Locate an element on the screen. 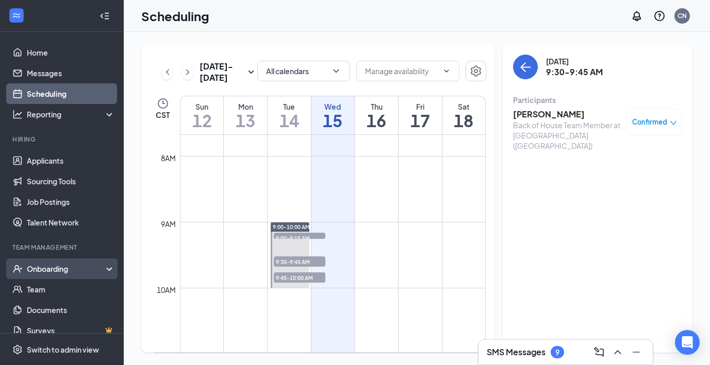 This screenshot has width=710, height=365. a: SurveysCrown is located at coordinates (71, 331).